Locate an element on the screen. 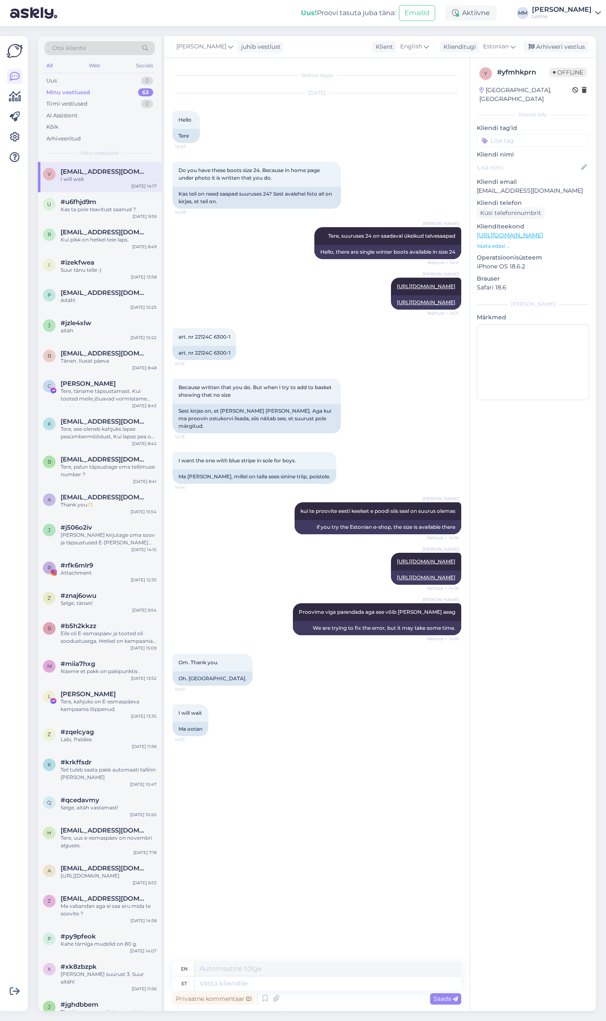 The width and height of the screenshot is (606, 1021). span: 14:07 is located at coordinates (191, 146).